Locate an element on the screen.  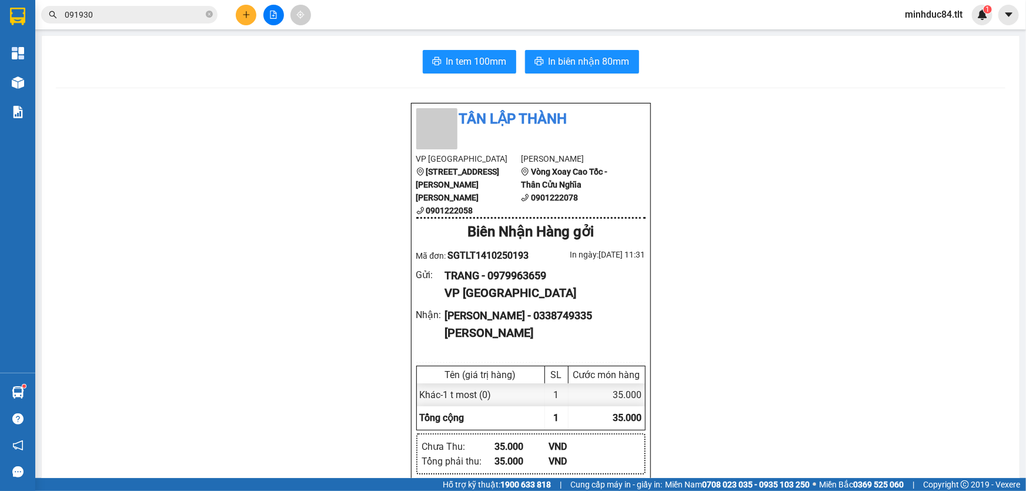
span: In biên nhận 80mm is located at coordinates (589, 61).